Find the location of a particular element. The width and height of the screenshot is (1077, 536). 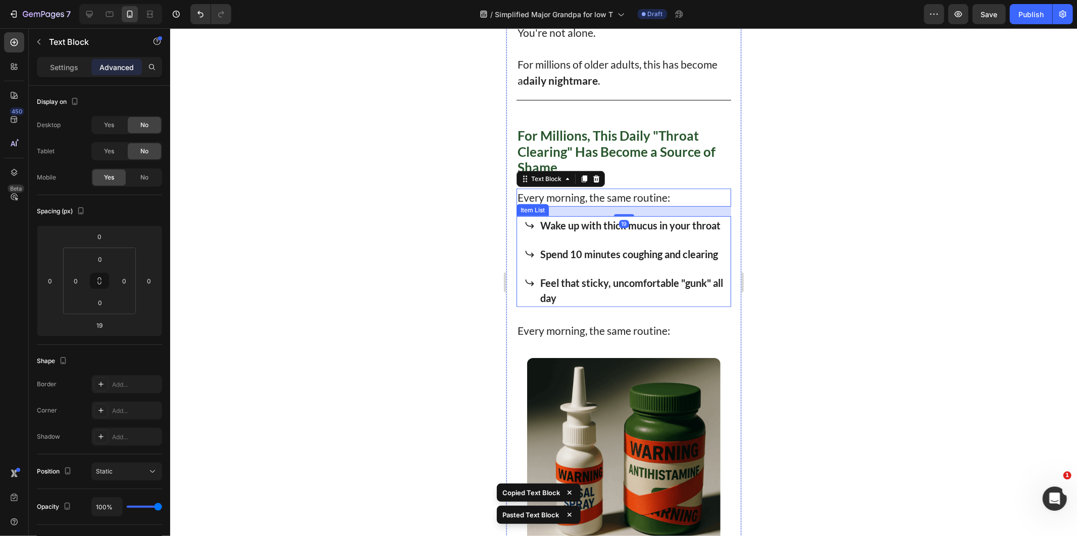

input: Auto is located at coordinates (107, 507).